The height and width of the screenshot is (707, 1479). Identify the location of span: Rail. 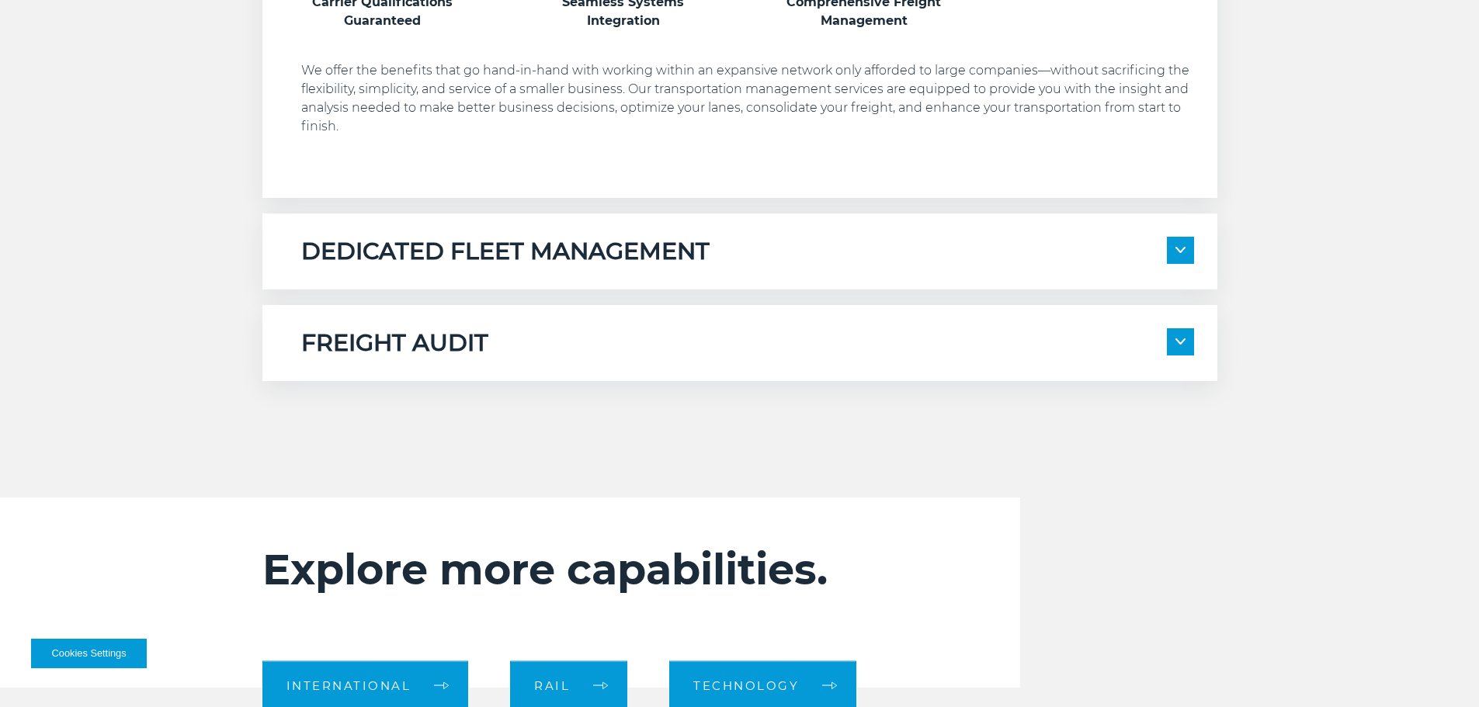
(552, 686).